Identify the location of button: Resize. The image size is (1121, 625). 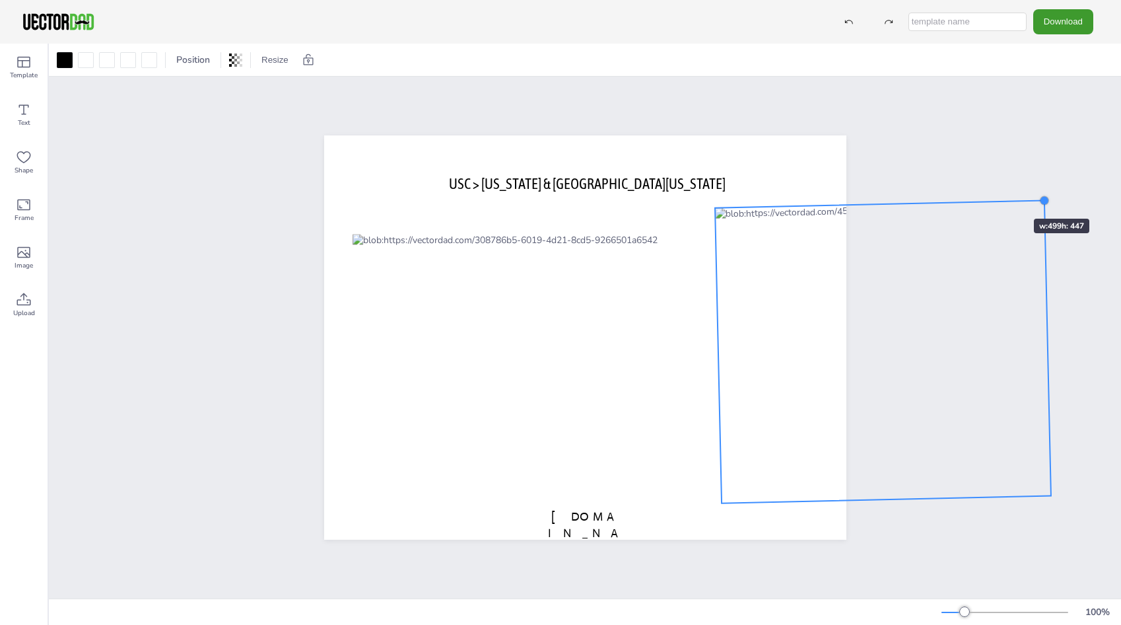
(275, 60).